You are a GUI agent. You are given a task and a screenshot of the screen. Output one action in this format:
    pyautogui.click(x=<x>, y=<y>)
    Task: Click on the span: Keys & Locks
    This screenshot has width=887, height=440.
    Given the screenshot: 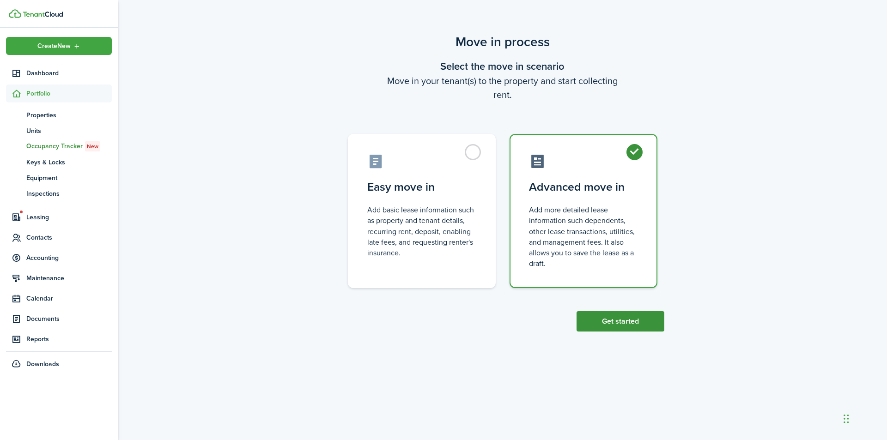 What is the action you would take?
    pyautogui.click(x=69, y=162)
    